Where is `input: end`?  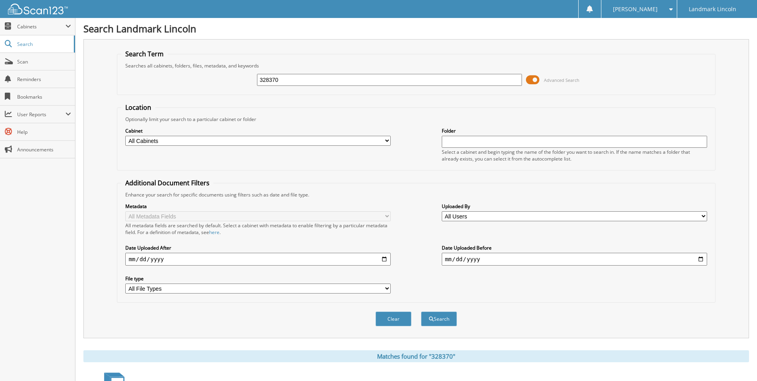 input: end is located at coordinates (575, 259).